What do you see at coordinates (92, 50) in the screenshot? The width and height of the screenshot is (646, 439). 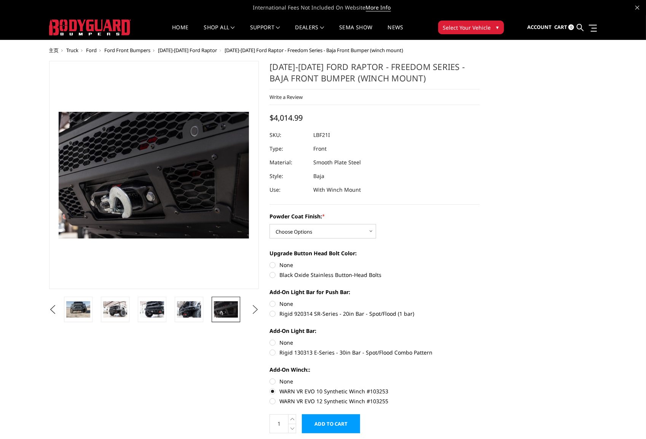 I see `a: Ford` at bounding box center [92, 50].